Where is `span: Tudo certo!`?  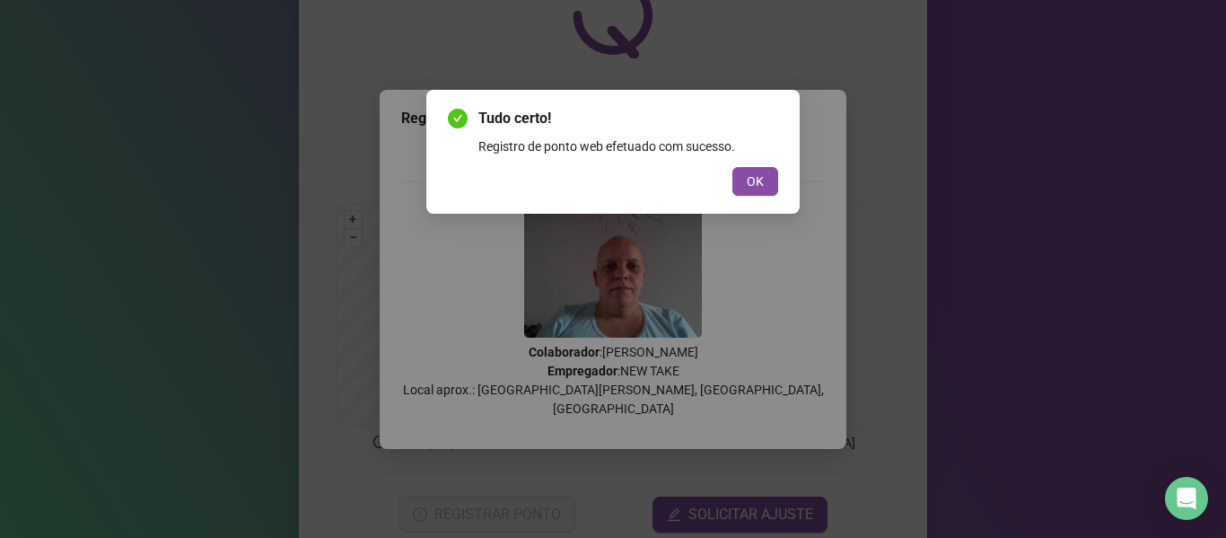 span: Tudo certo! is located at coordinates (628, 119).